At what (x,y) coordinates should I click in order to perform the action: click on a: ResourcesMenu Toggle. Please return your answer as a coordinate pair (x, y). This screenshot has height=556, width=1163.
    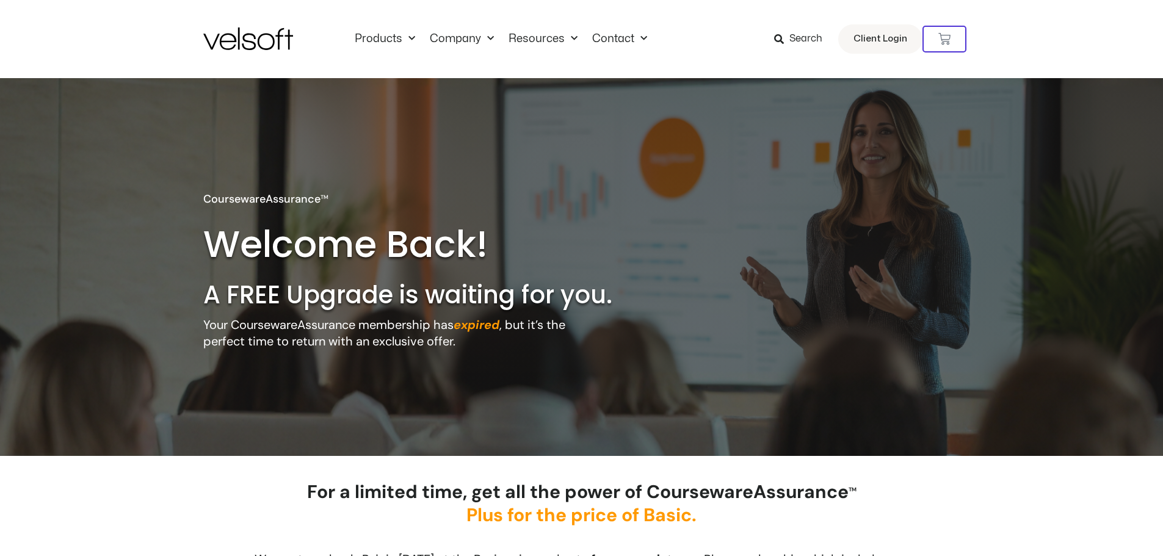
    Looking at the image, I should click on (543, 39).